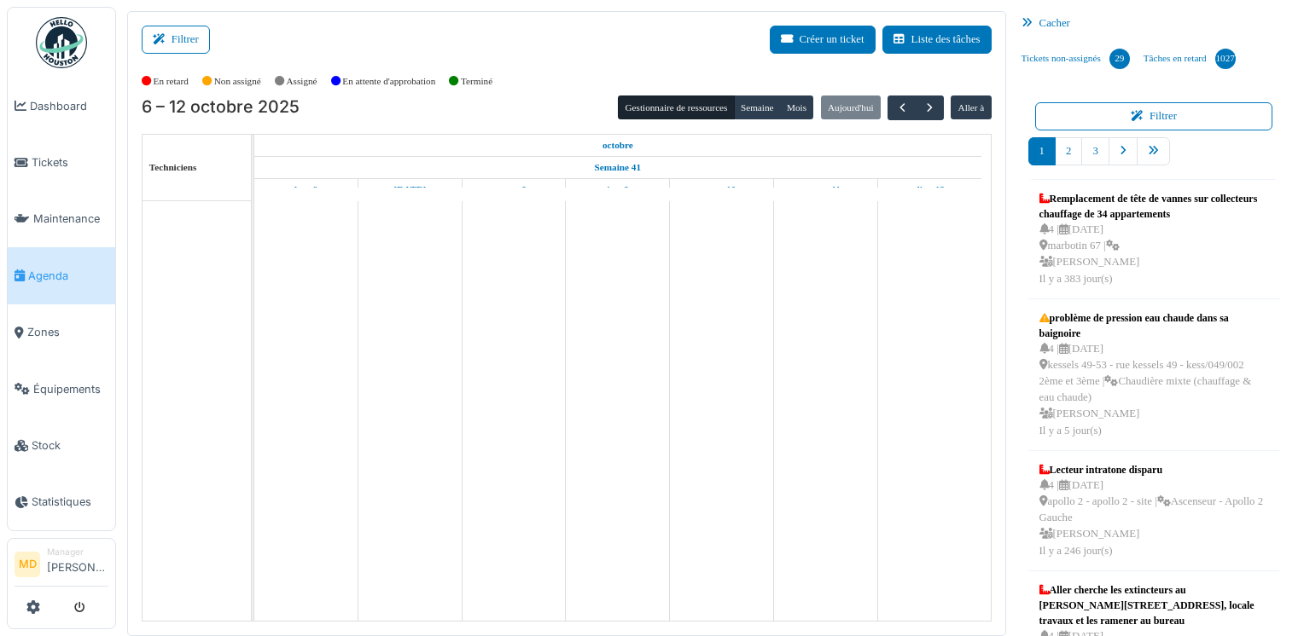 Image resolution: width=1304 pixels, height=636 pixels. I want to click on span: Tickets, so click(70, 162).